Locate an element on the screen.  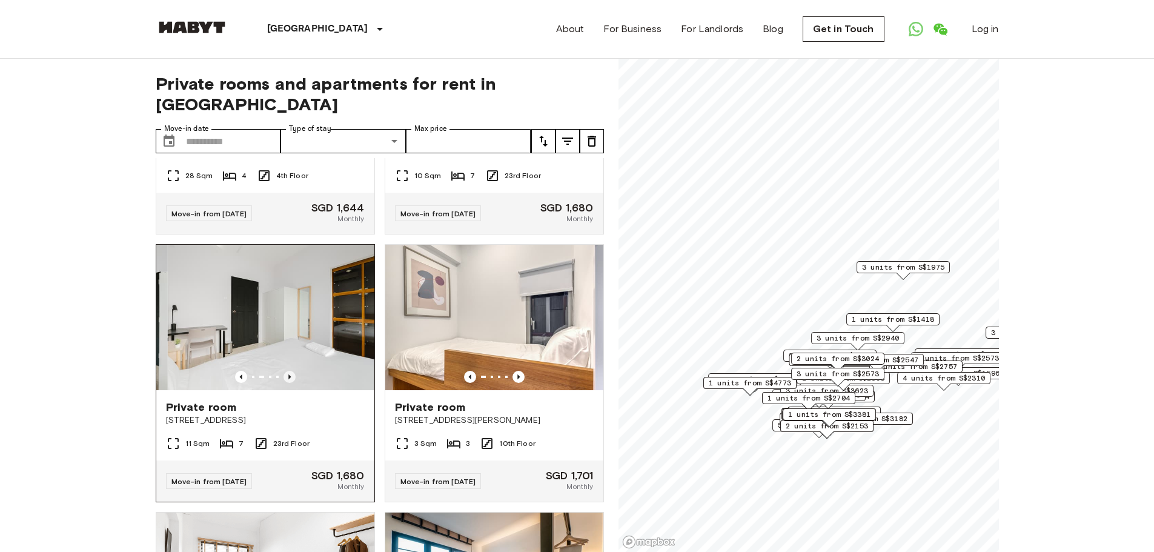
a: Marketing picture of unit SG-01-108-001-006Marketing picture of unit SG-01-108-001-006Previous im... is located at coordinates (265, 373).